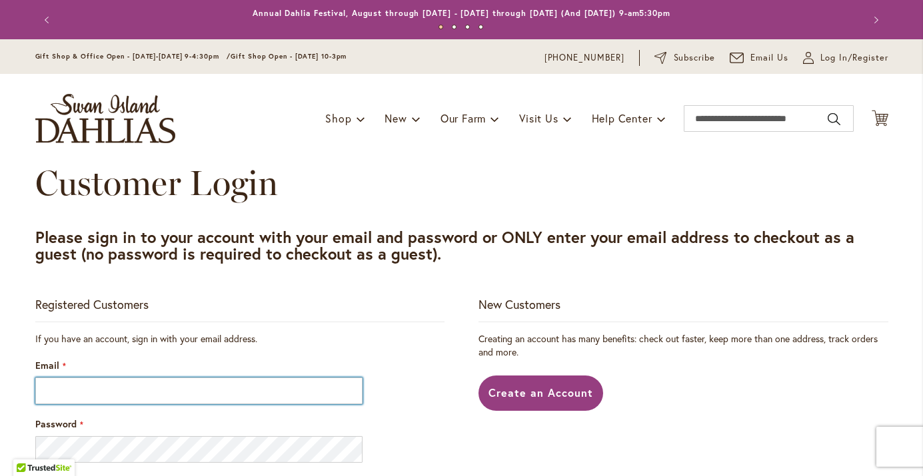 The height and width of the screenshot is (476, 923). Describe the element at coordinates (875, 20) in the screenshot. I see `button: Next` at that location.